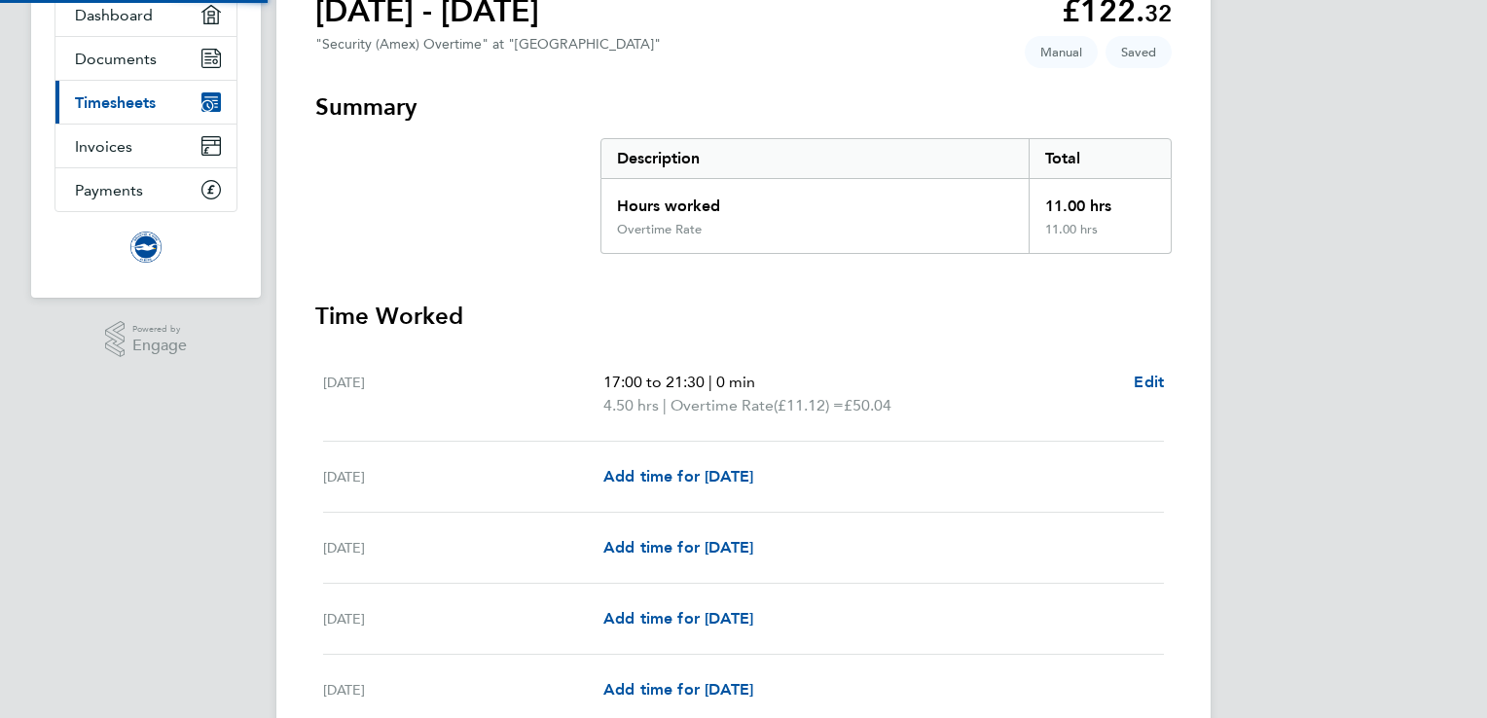 This screenshot has width=1487, height=718. What do you see at coordinates (146, 247) in the screenshot?
I see `img: brightonandhovealbion-logo-retina.png` at bounding box center [146, 247].